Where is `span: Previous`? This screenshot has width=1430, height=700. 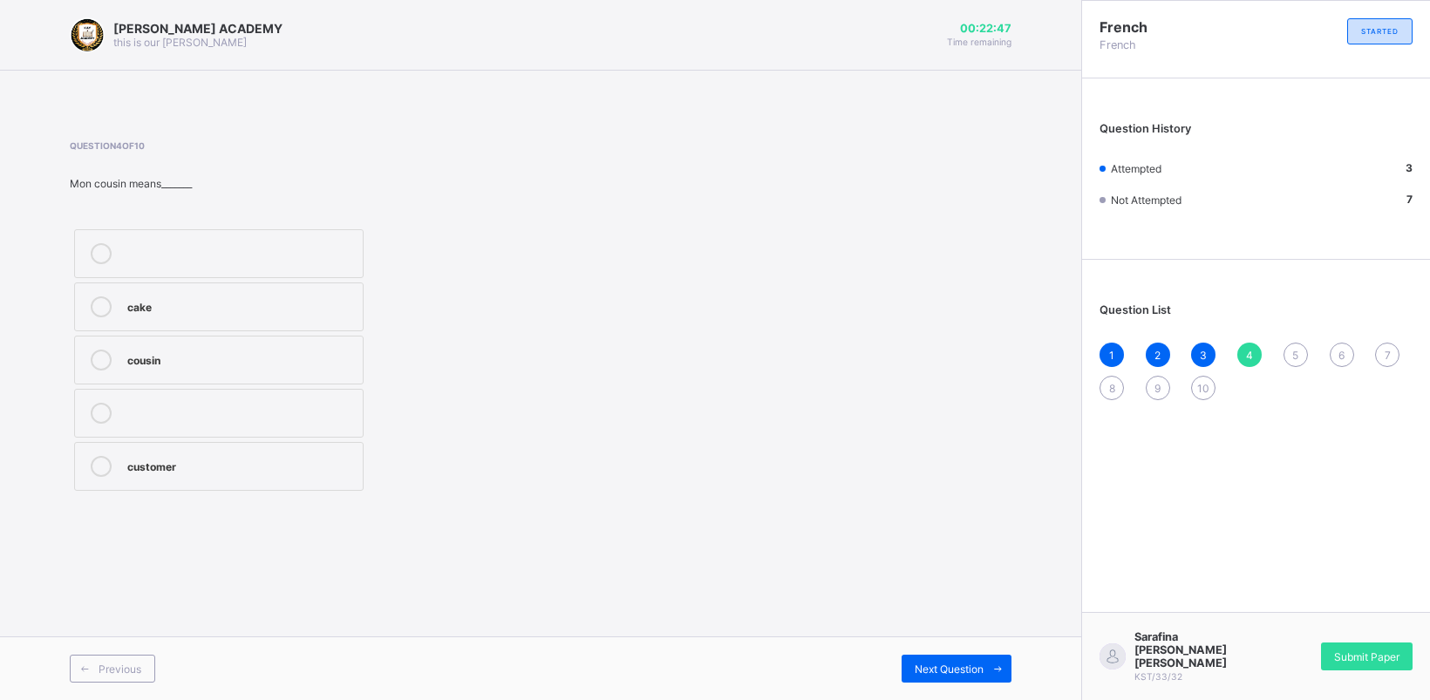 span: Previous is located at coordinates (119, 669).